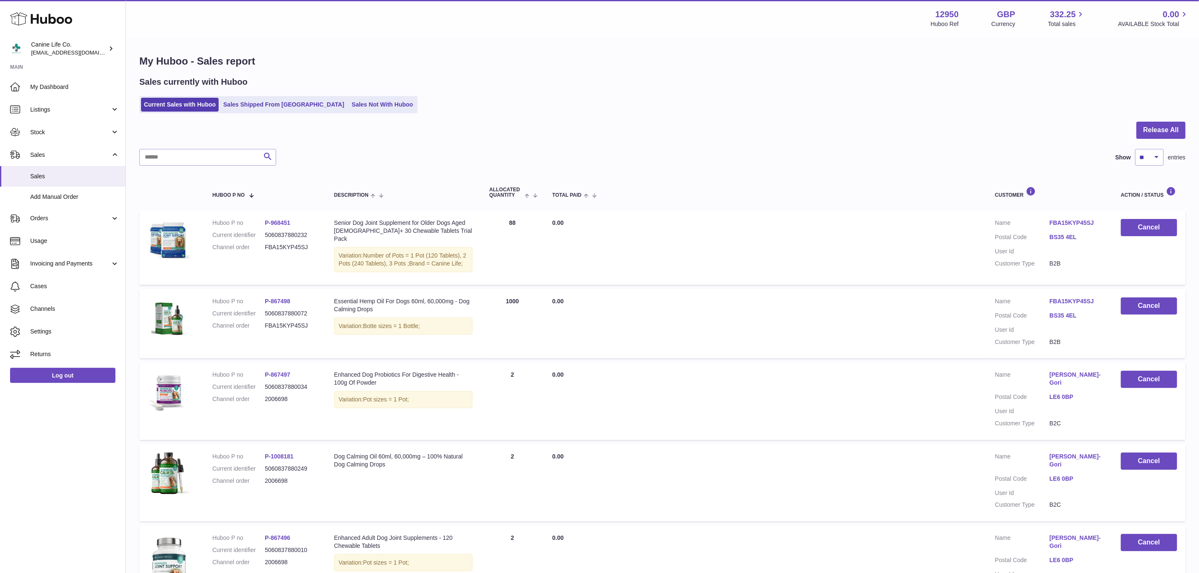 The width and height of the screenshot is (1199, 573). I want to click on img: clsg-pack-shots-in-2000x2000px-box-epb100g.png, so click(169, 392).